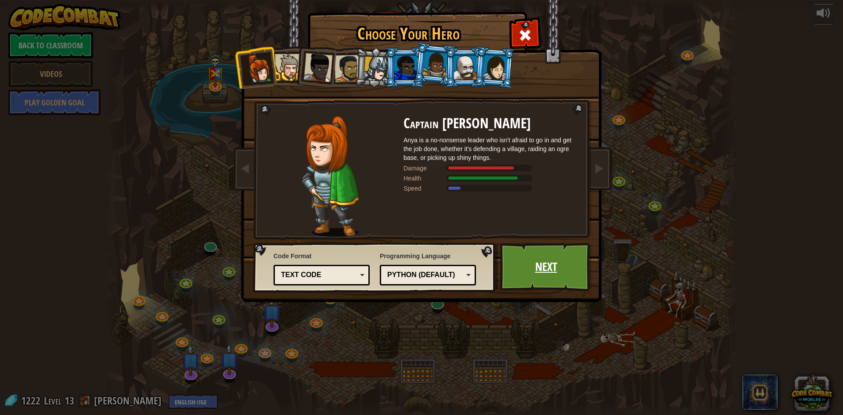  I want to click on div: Deals 120% of listed Warrior weapon damage., so click(491, 168).